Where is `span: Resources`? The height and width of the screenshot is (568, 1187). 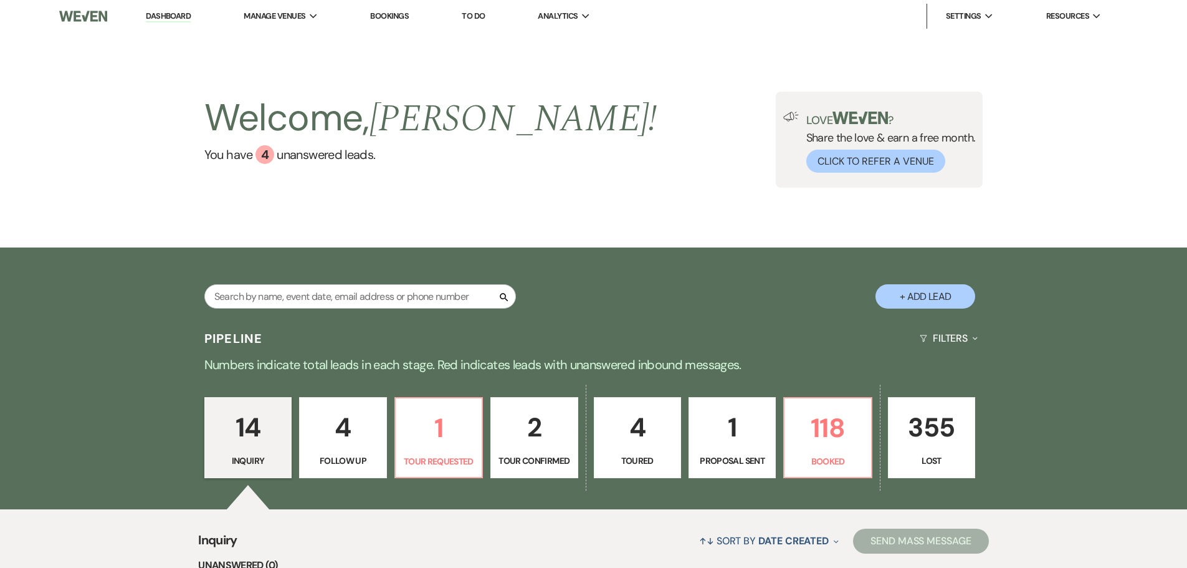
span: Resources is located at coordinates (1068, 16).